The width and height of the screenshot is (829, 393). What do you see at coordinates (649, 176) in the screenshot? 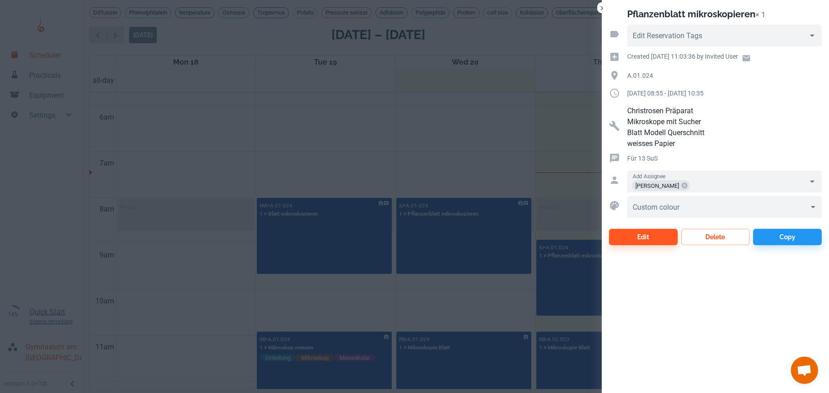
I see `label: Add Assignee` at bounding box center [649, 176].